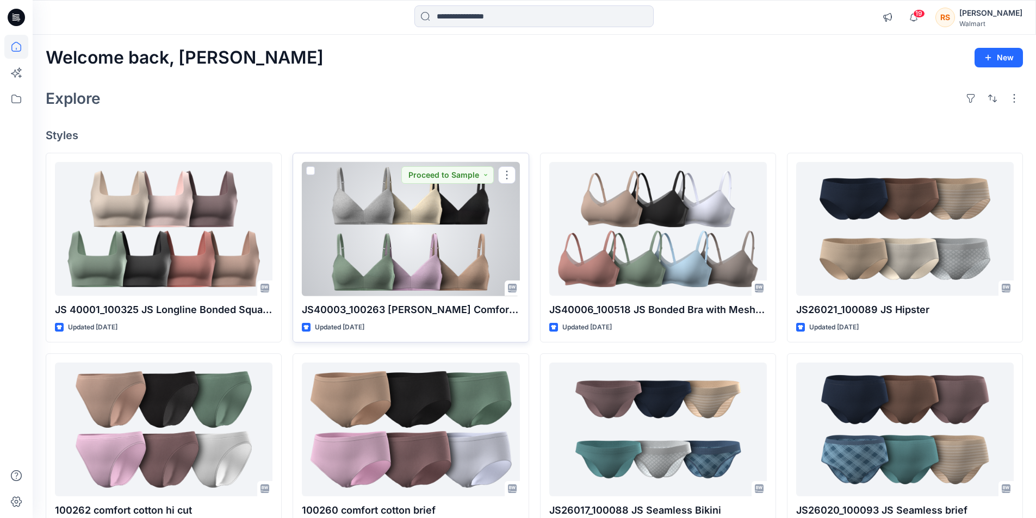 This screenshot has width=1036, height=518. I want to click on a: JS26020_100093 JS Seamless brief, so click(905, 430).